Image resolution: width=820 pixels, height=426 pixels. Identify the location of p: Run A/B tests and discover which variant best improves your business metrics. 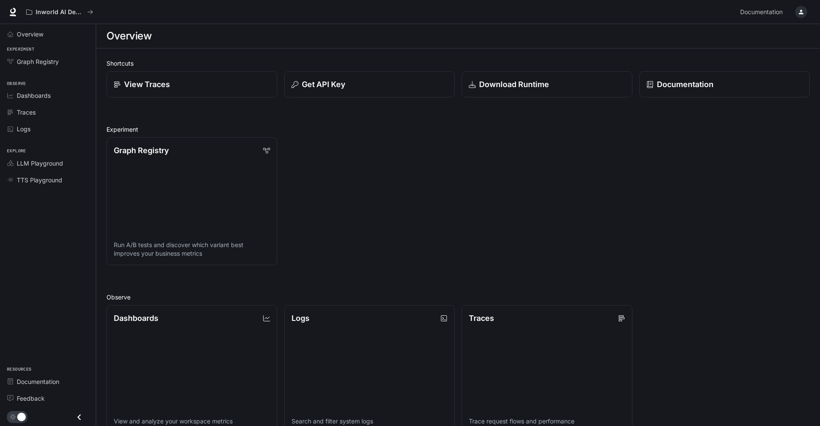
(192, 249).